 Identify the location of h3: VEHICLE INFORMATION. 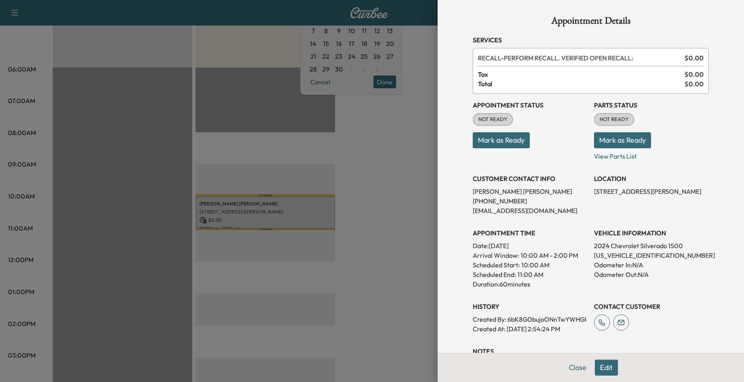
(652, 233).